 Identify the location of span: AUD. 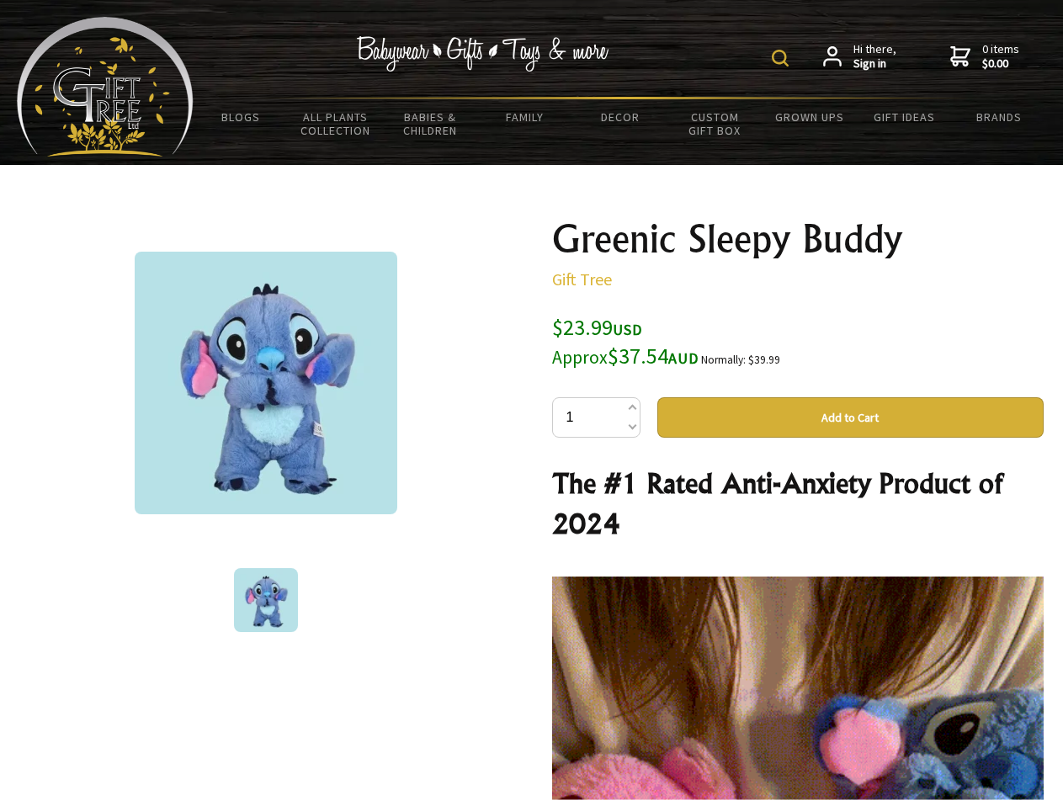
(683, 358).